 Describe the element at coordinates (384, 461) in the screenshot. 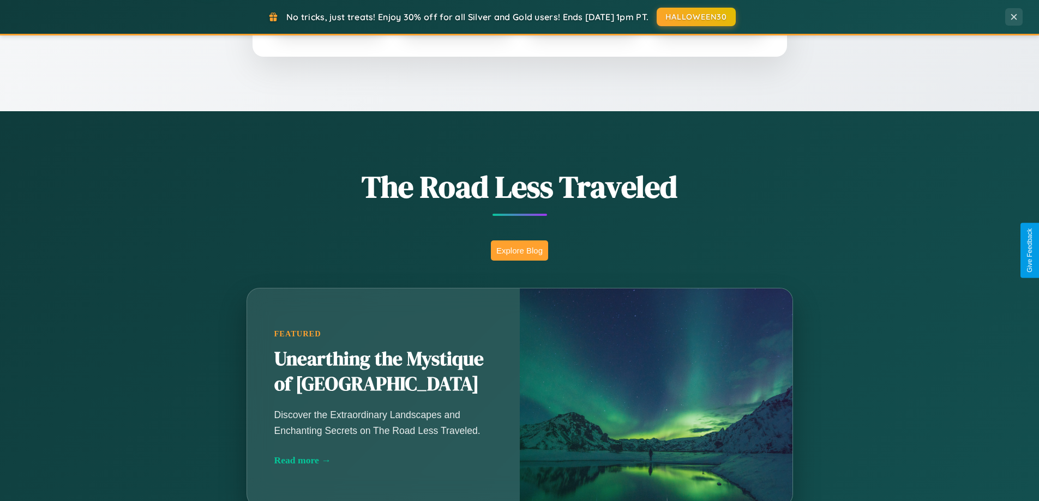

I see `div: Read more →` at that location.